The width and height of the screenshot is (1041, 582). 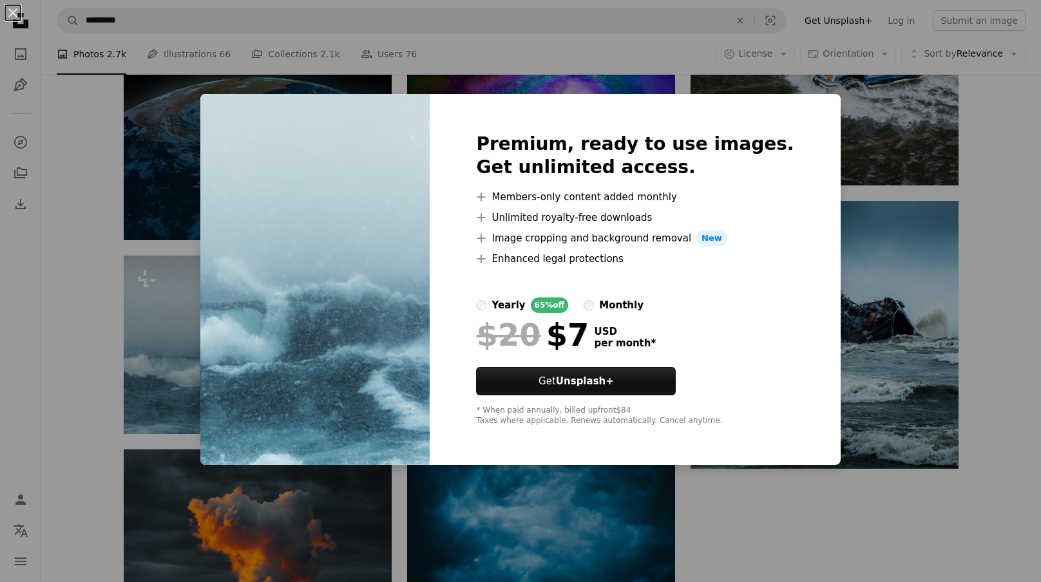 What do you see at coordinates (532, 335) in the screenshot?
I see `div: $7` at bounding box center [532, 335].